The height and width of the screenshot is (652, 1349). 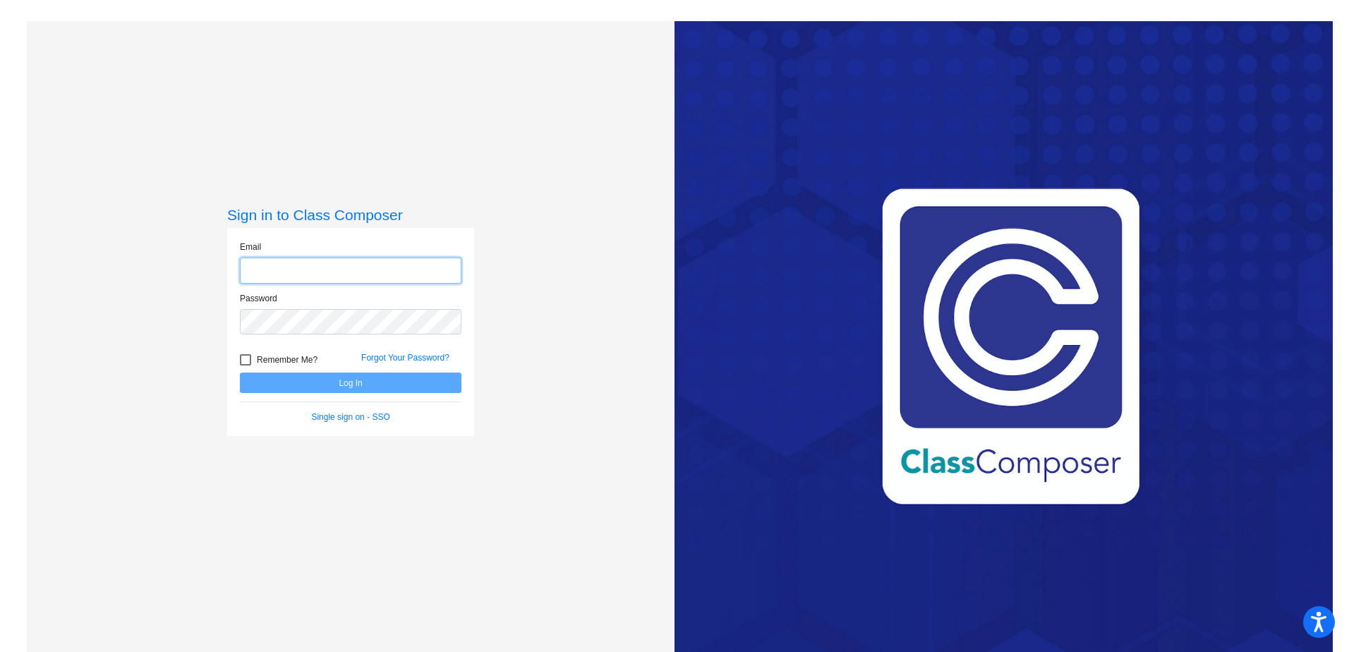 I want to click on h3: Sign in to Class Composer, so click(x=351, y=215).